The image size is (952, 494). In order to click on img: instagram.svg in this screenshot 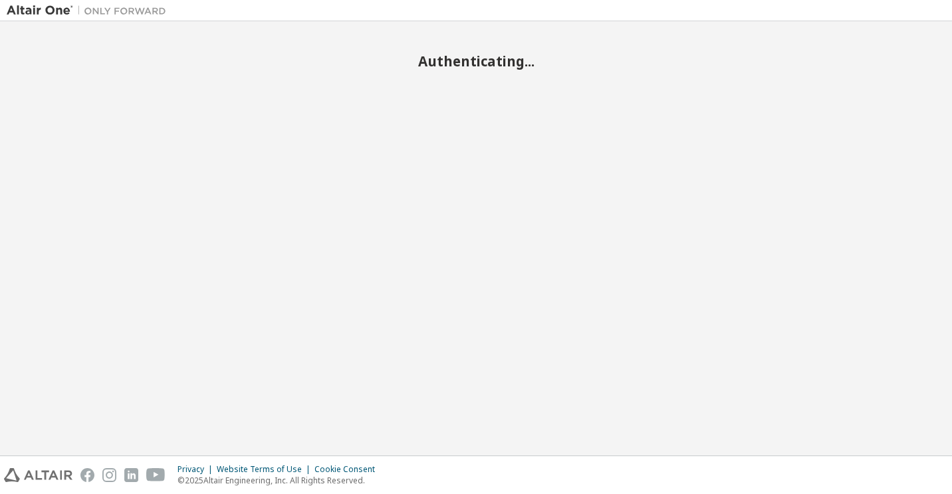, I will do `click(109, 475)`.